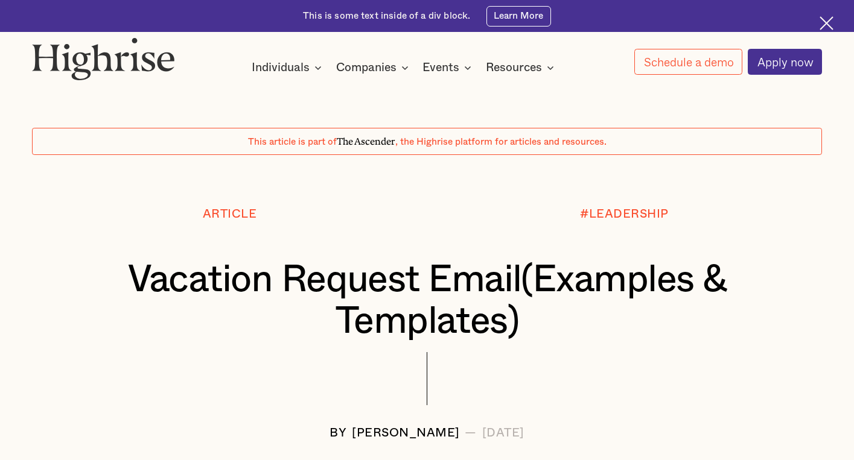  I want to click on div: Article, so click(230, 215).